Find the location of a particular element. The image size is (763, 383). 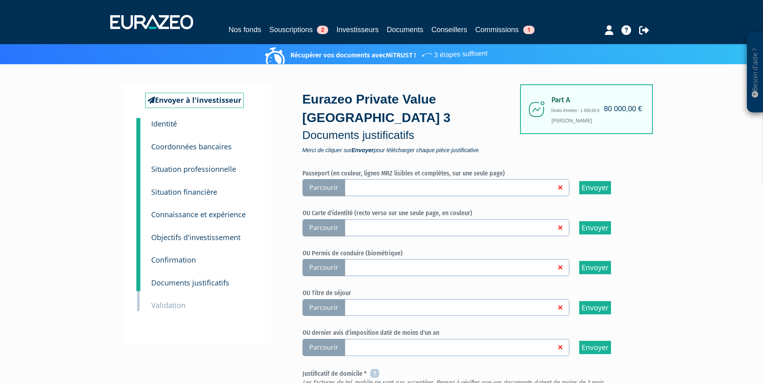

span: 3 étapes suffisent is located at coordinates (454, 52).